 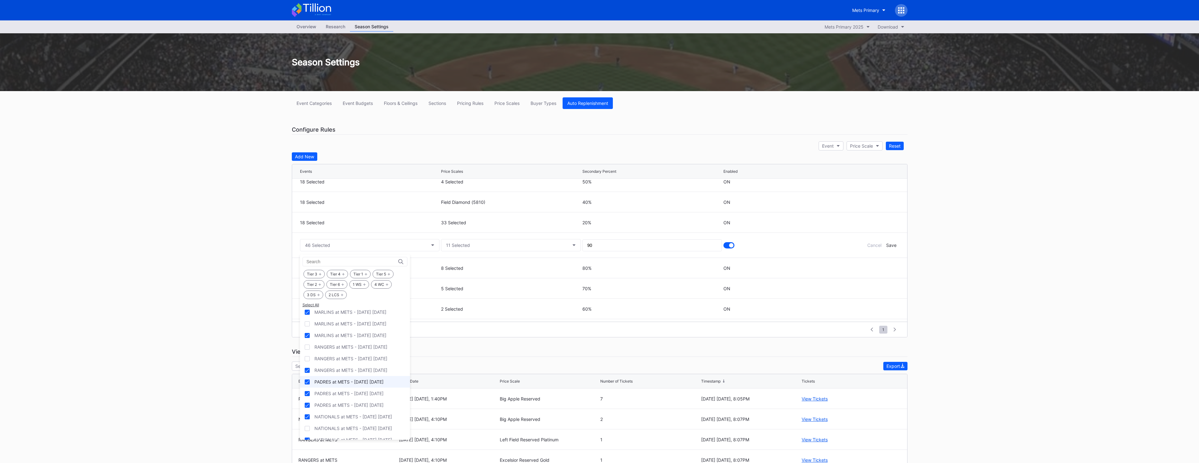 What do you see at coordinates (336, 295) in the screenshot?
I see `div: 2 LCS` at bounding box center [336, 295].